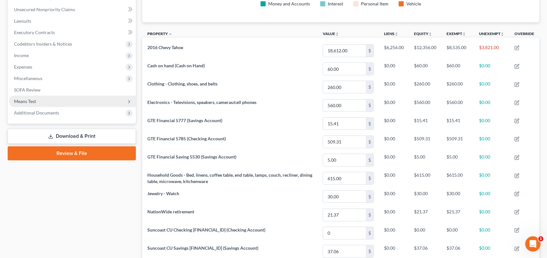 Image resolution: width=547 pixels, height=258 pixels. What do you see at coordinates (425, 196) in the screenshot?
I see `td: $30.00` at bounding box center [425, 196].